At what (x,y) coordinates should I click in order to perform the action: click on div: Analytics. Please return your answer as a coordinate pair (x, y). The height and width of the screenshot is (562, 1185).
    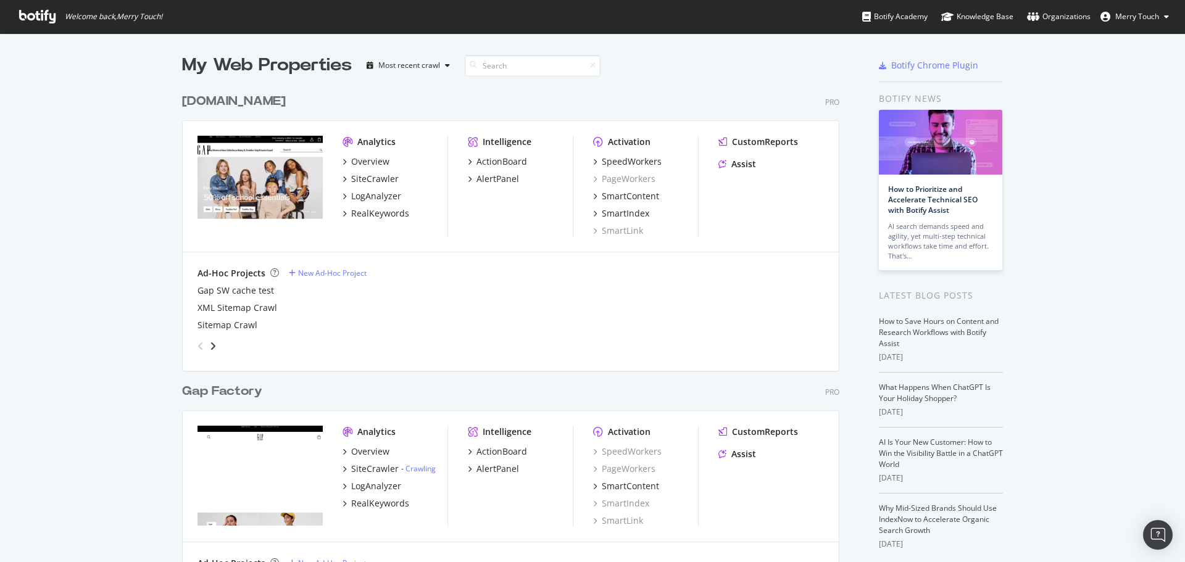
    Looking at the image, I should click on (376, 432).